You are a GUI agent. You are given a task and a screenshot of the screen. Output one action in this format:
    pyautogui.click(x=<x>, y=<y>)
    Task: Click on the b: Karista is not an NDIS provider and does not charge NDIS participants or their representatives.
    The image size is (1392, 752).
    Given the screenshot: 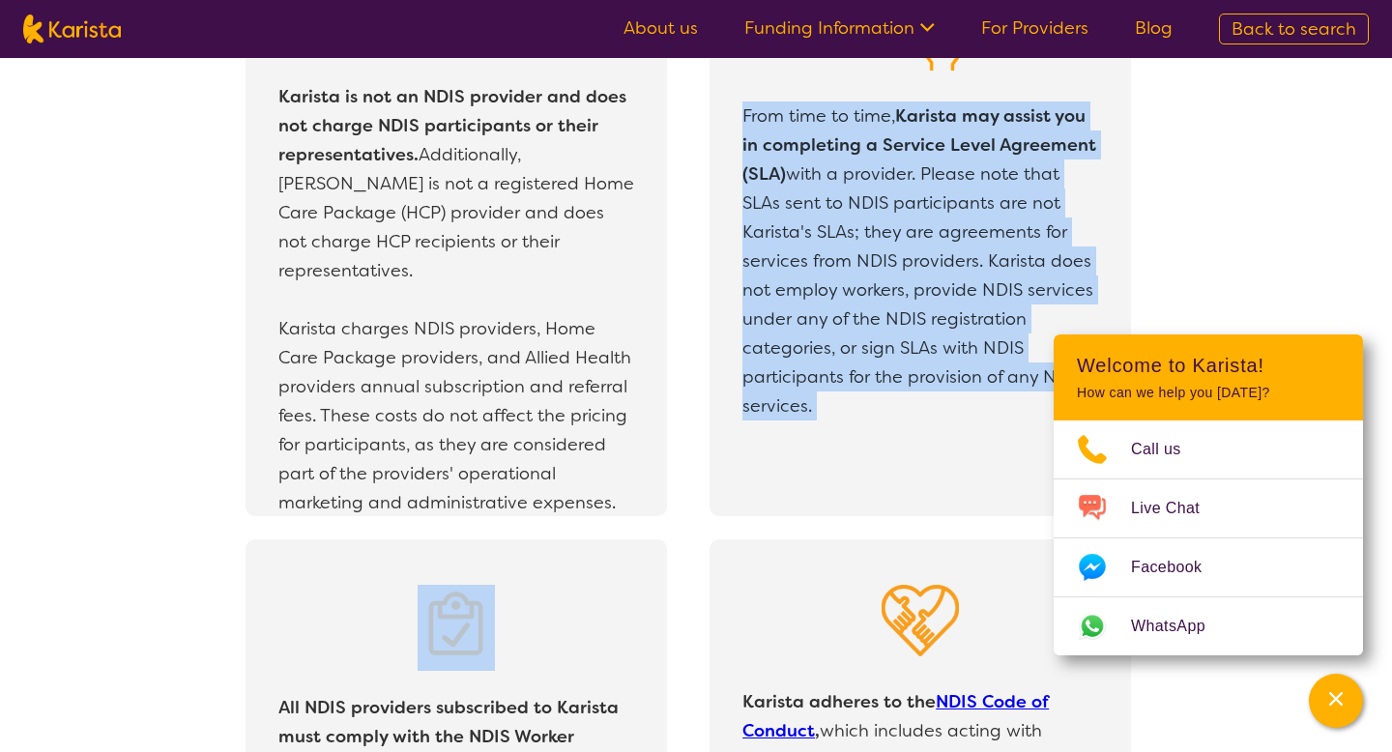 What is the action you would take?
    pyautogui.click(x=452, y=126)
    